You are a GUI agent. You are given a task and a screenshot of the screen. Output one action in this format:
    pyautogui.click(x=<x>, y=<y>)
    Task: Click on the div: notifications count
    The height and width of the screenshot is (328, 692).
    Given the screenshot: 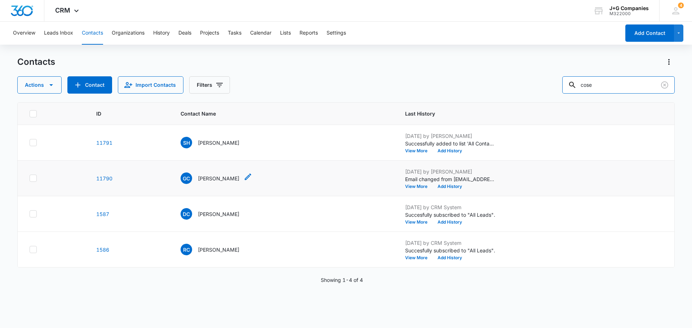 What is the action you would take?
    pyautogui.click(x=681, y=5)
    